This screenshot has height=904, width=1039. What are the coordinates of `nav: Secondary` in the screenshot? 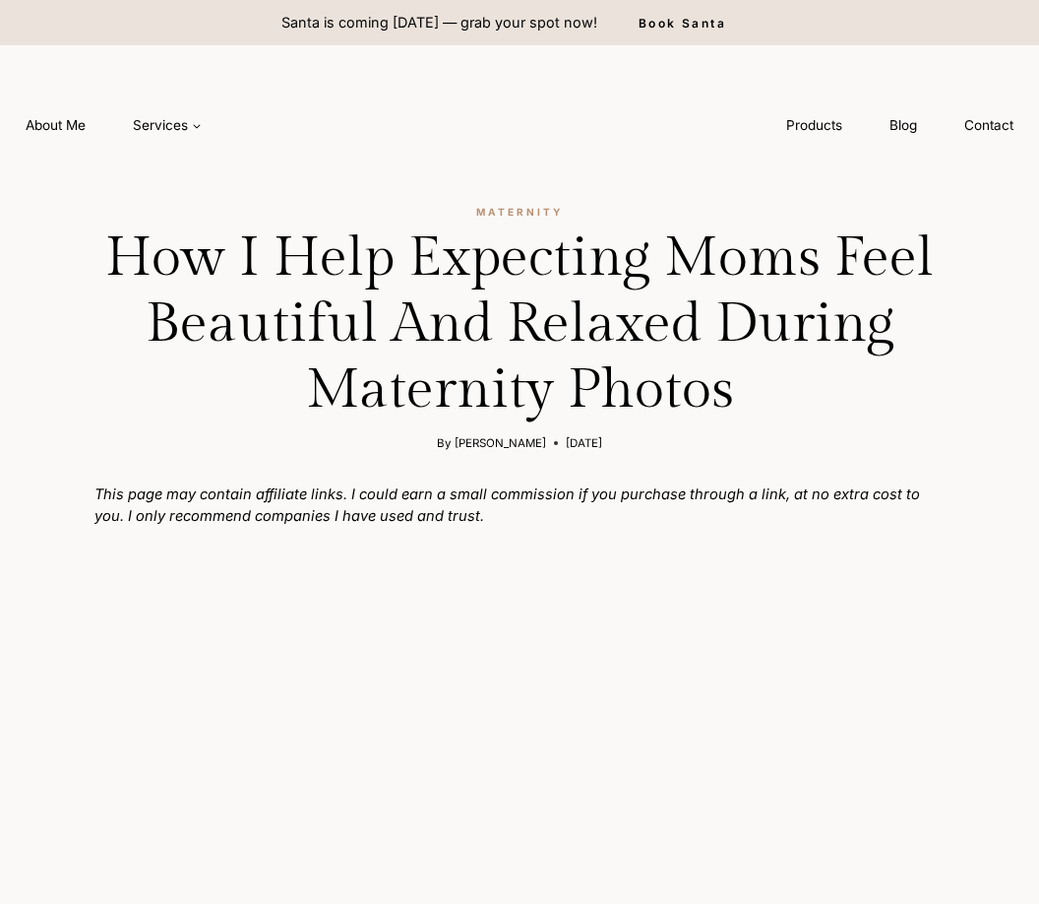 It's located at (900, 125).